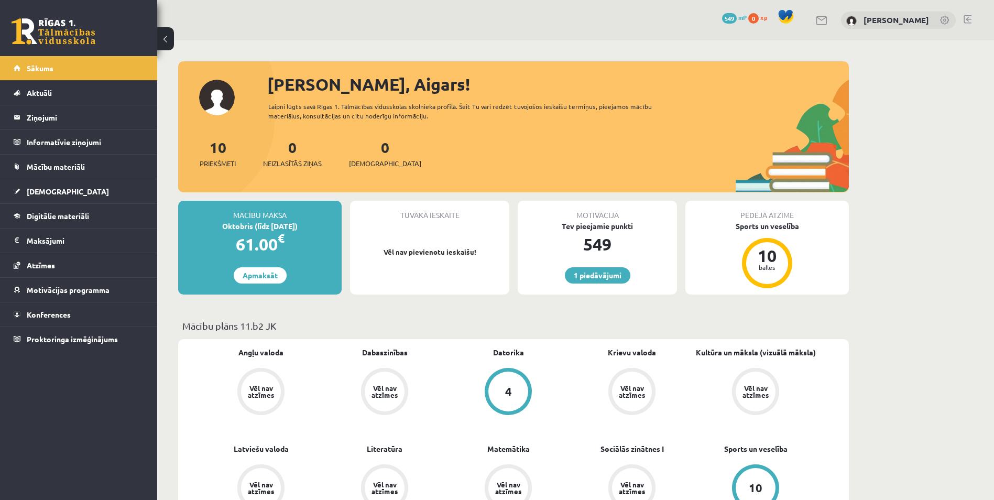  What do you see at coordinates (470, 111) in the screenshot?
I see `div: Laipni lūgts savā Rīgas 1. Tālmācības vidusskolas skolnieka profilā. Šeit Tu vari redzēt tuvojošo...` at bounding box center [470, 111].